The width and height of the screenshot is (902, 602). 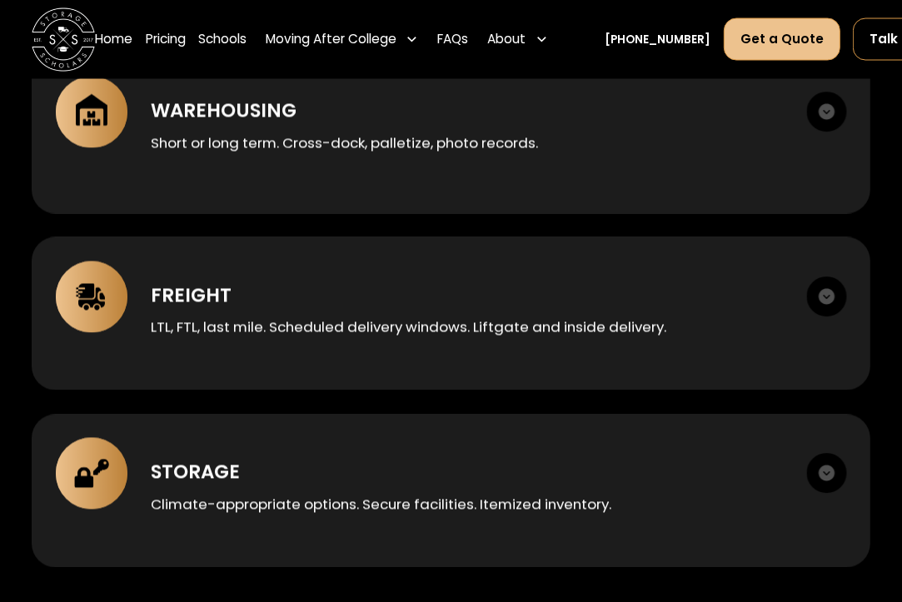 I want to click on div: Warehousing, so click(x=223, y=111).